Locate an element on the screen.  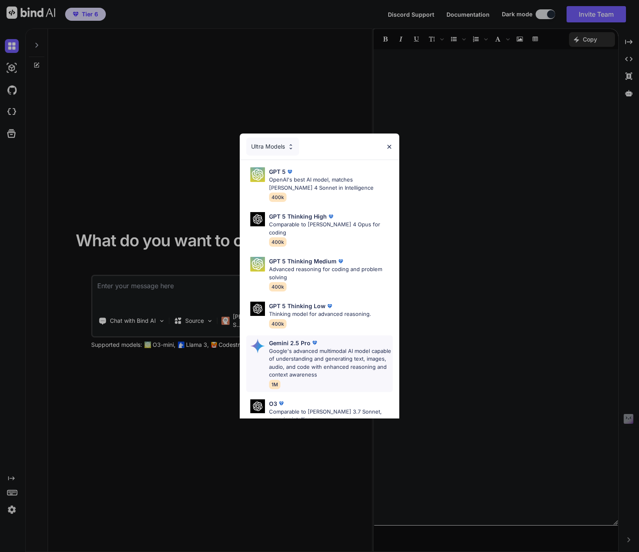
img: close is located at coordinates (389, 146).